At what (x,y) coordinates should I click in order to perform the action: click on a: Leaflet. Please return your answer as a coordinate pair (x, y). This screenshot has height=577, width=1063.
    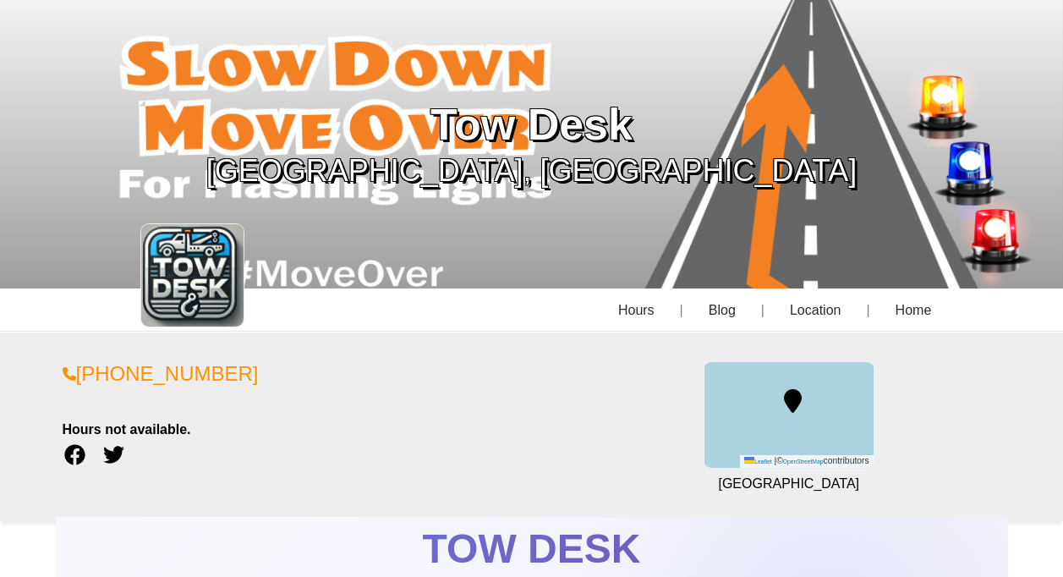
    Looking at the image, I should click on (758, 461).